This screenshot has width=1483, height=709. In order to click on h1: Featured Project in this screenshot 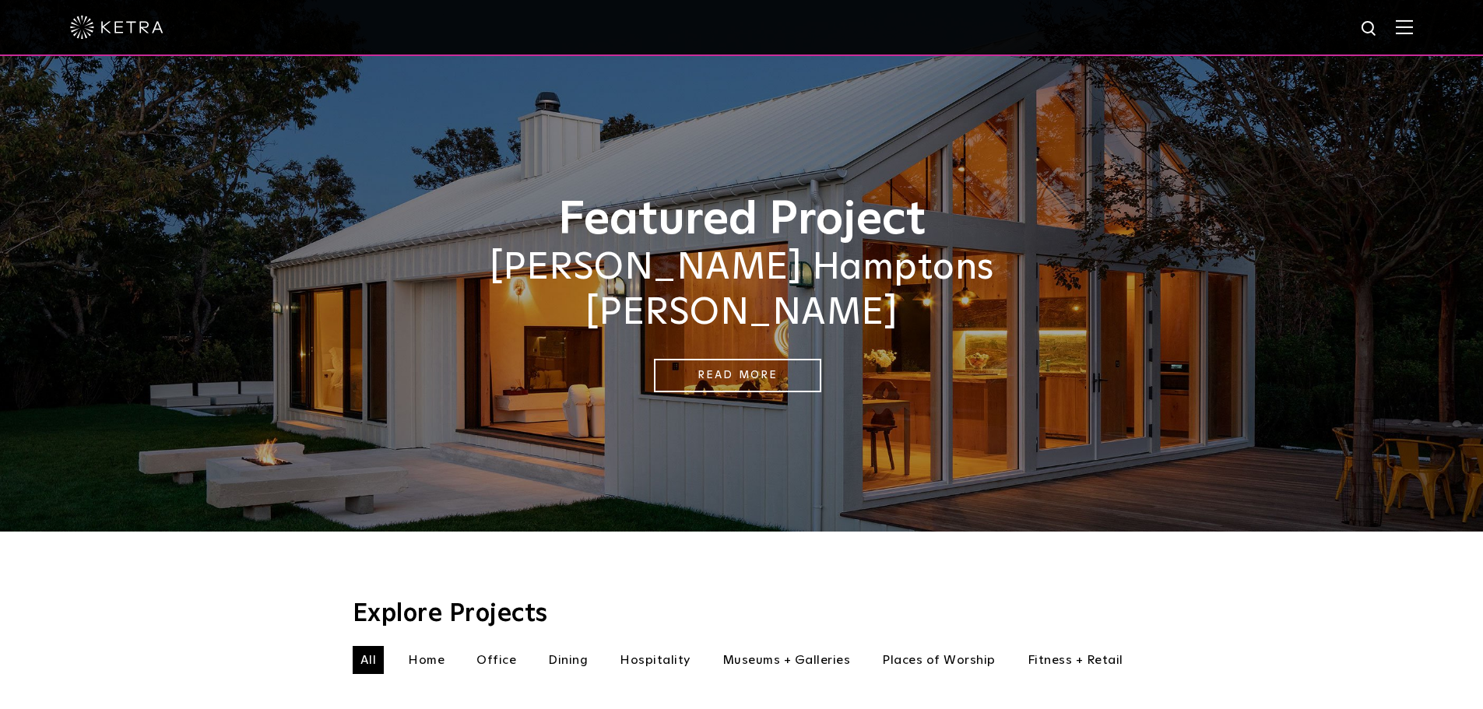, I will do `click(742, 220)`.